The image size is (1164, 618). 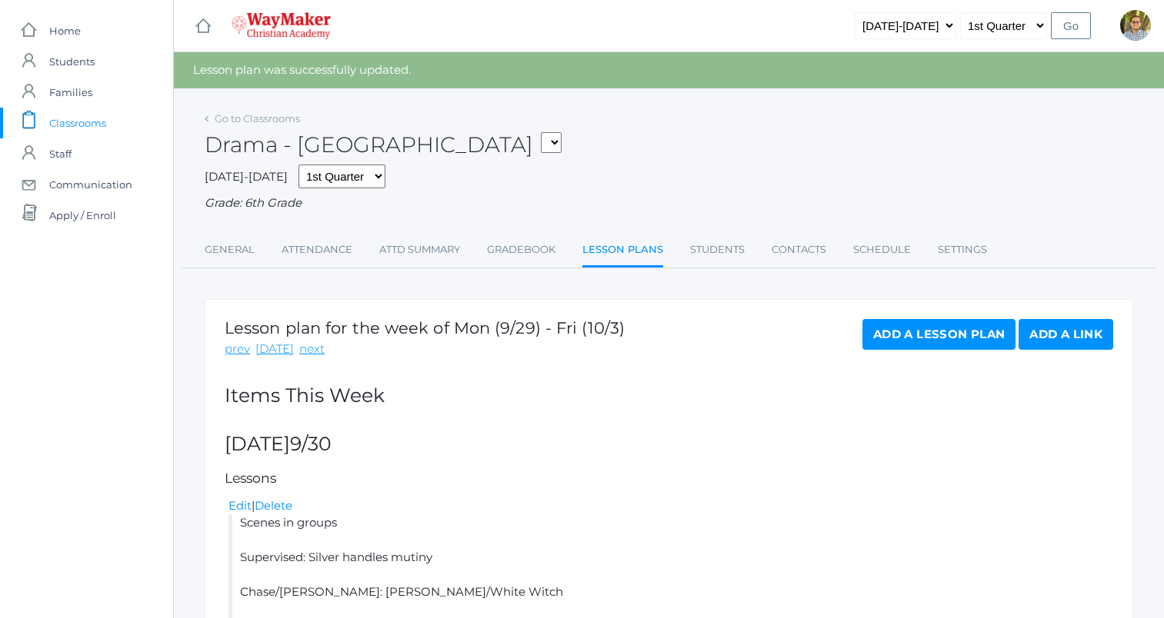 What do you see at coordinates (668, 70) in the screenshot?
I see `div: Lesson plan was successfully updated.` at bounding box center [668, 70].